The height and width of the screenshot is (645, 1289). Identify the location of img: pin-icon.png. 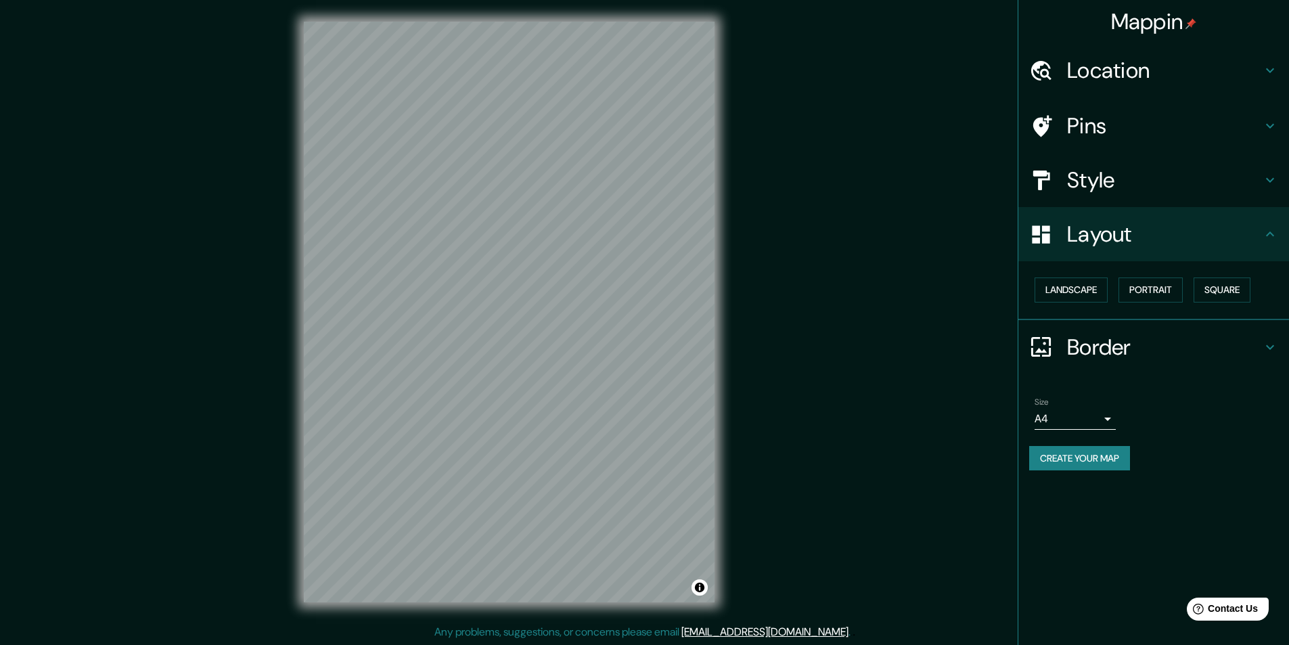
(1191, 24).